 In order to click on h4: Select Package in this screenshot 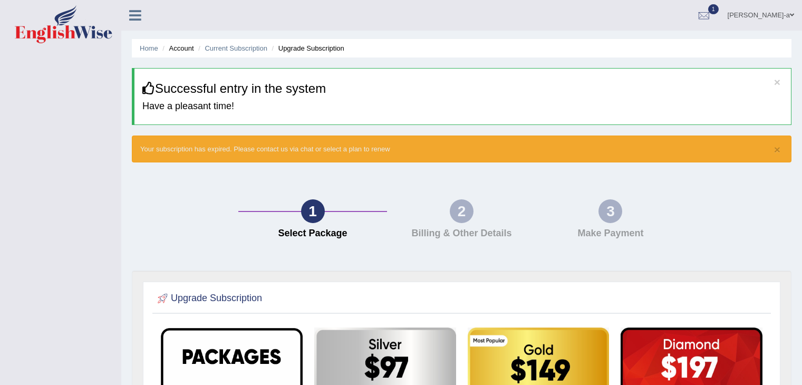, I will do `click(313, 234)`.